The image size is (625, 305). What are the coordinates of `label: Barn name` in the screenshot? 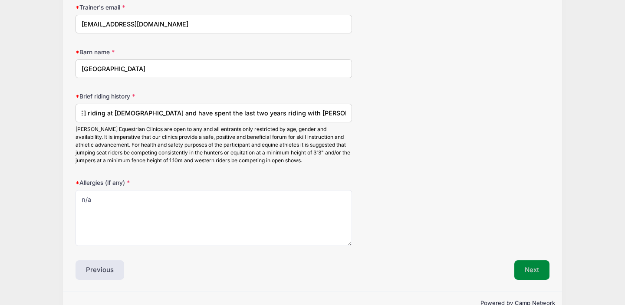 It's located at (155, 52).